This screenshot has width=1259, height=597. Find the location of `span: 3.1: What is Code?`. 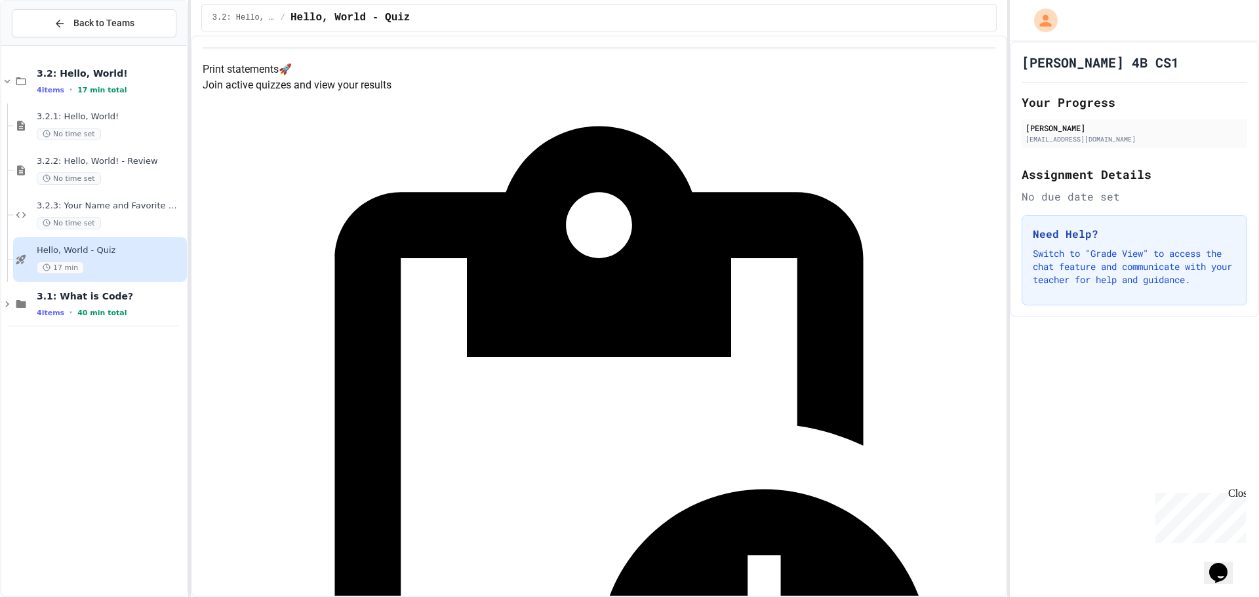

span: 3.1: What is Code? is located at coordinates (110, 296).